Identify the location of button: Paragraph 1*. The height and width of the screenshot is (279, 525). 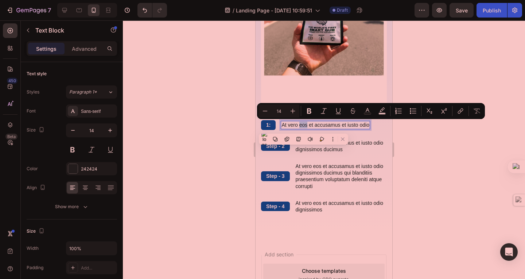
(92, 92).